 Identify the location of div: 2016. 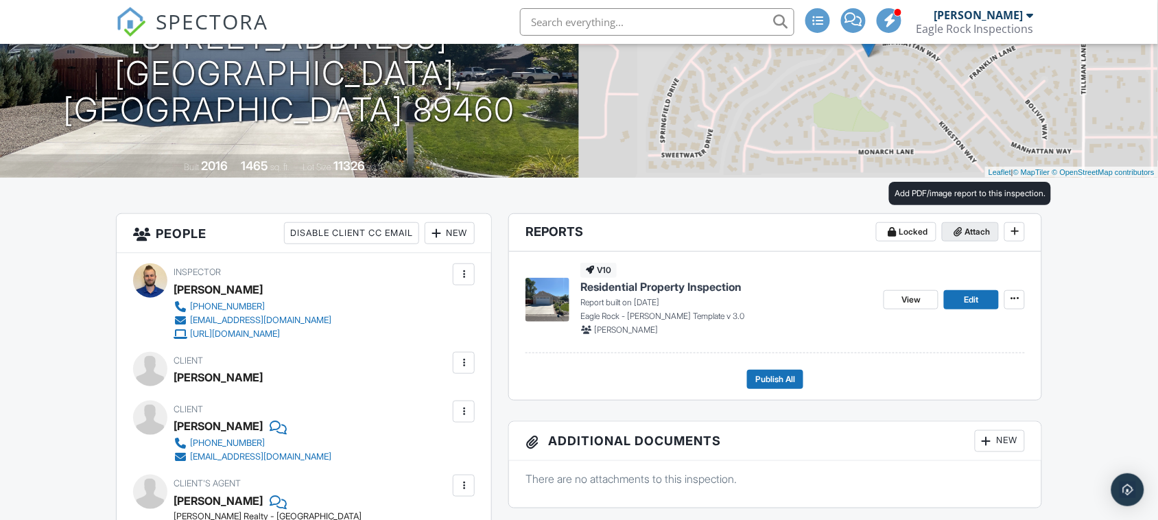
(214, 165).